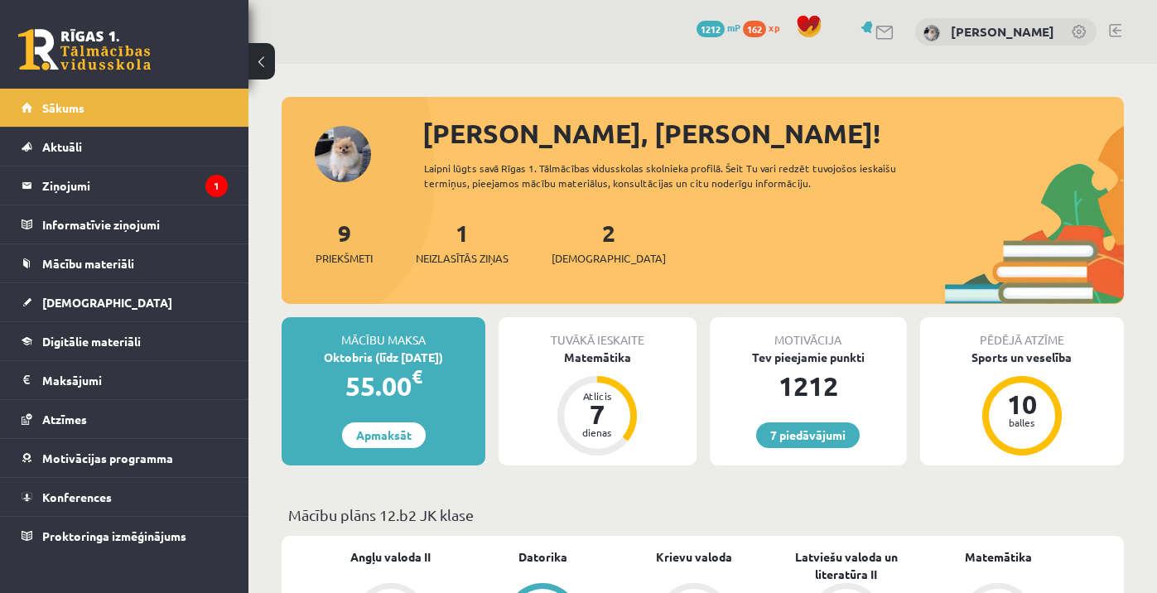  I want to click on a: Ziņojumi1, so click(124, 186).